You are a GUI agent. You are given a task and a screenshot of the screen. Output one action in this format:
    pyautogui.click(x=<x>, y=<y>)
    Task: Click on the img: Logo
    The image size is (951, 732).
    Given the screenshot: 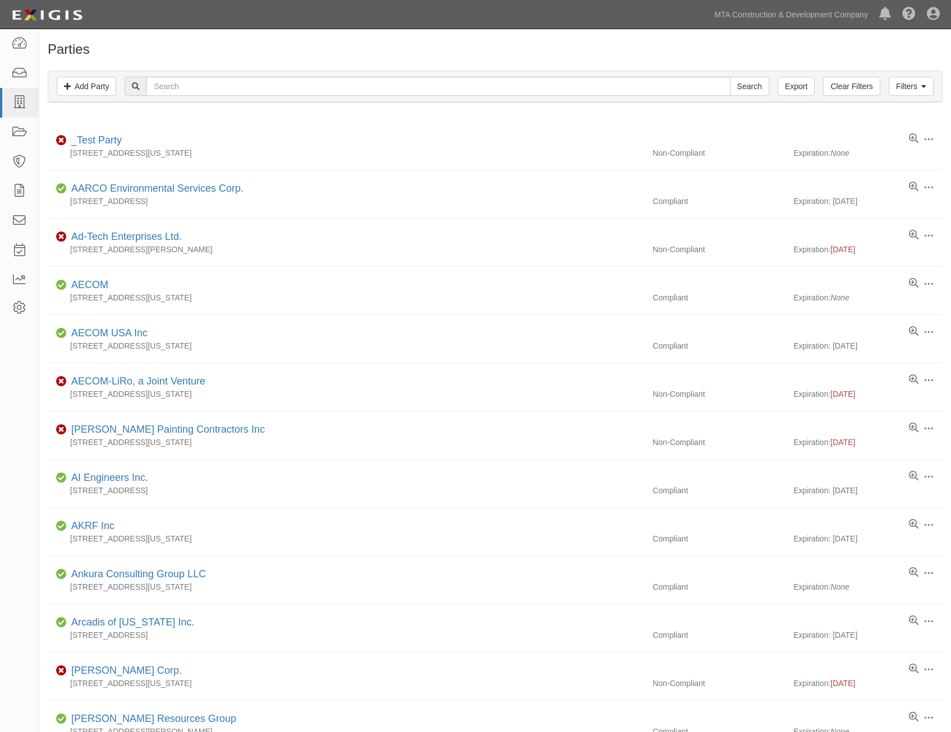 What is the action you would take?
    pyautogui.click(x=47, y=15)
    